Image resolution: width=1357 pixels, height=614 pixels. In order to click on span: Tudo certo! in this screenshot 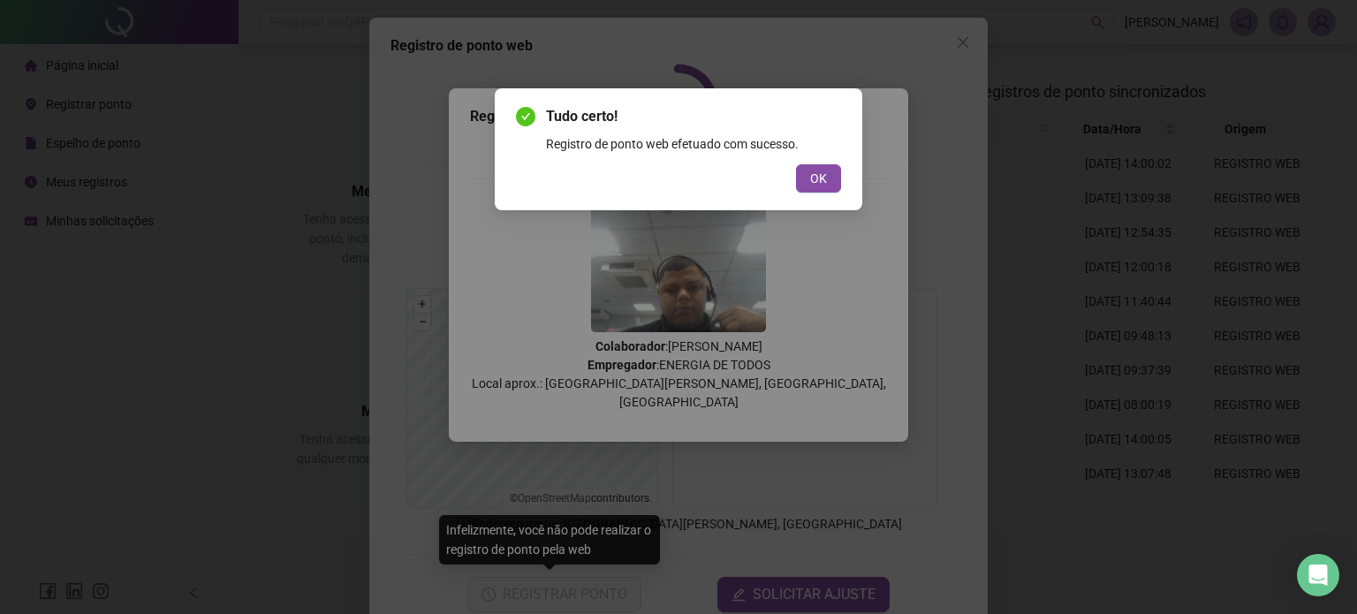, I will do `click(693, 117)`.